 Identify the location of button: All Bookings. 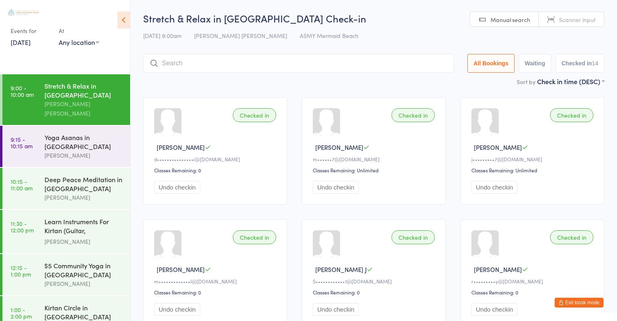
(491, 63).